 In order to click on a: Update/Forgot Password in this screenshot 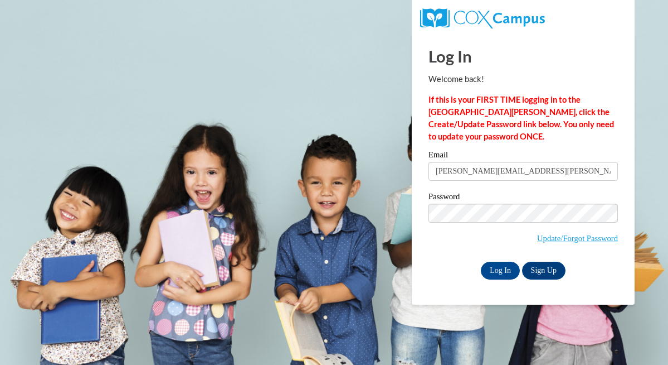, I will do `click(577, 238)`.